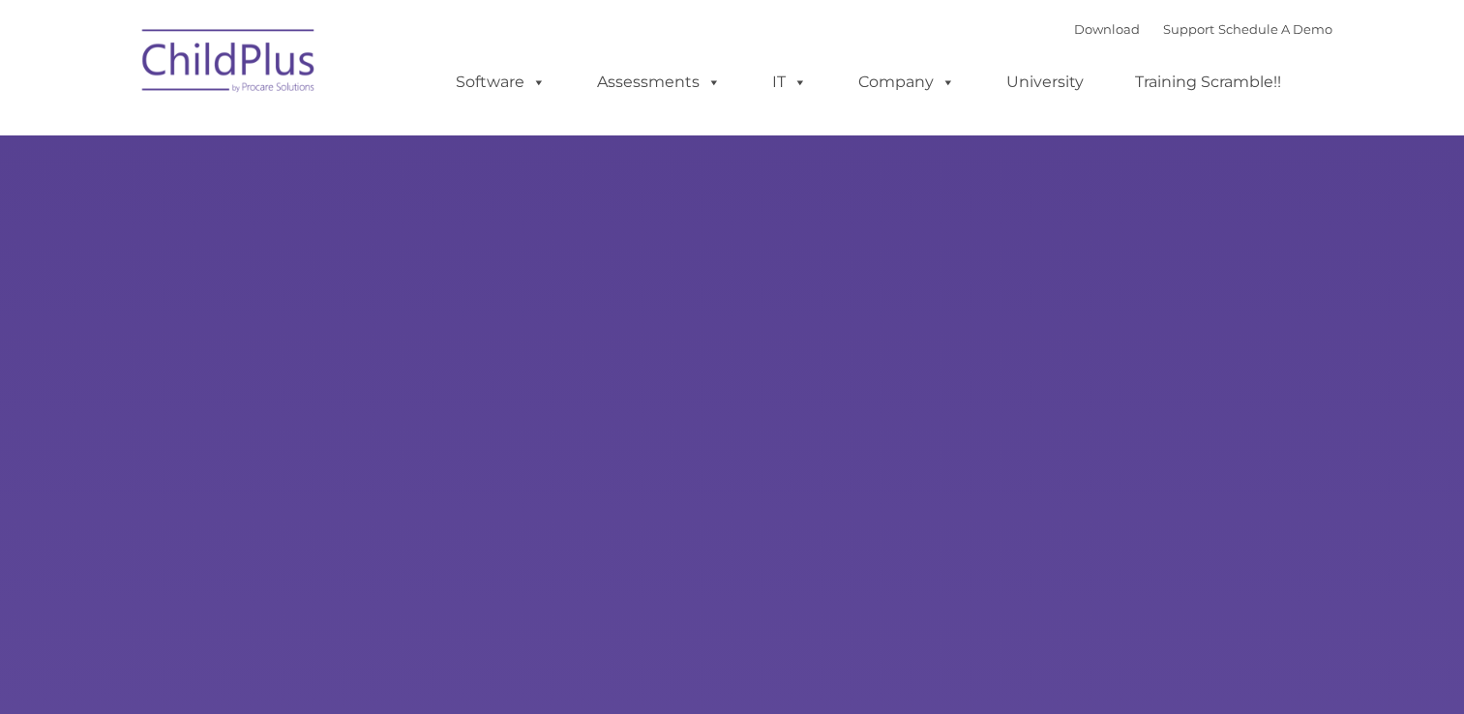 This screenshot has height=714, width=1464. Describe the element at coordinates (1045, 82) in the screenshot. I see `a: University` at that location.